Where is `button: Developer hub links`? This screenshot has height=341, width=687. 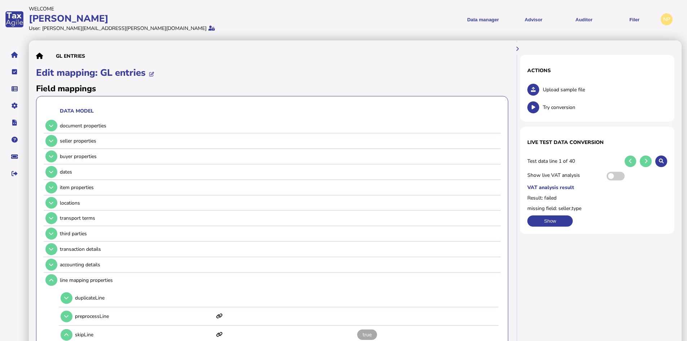
button: Developer hub links is located at coordinates (14, 123).